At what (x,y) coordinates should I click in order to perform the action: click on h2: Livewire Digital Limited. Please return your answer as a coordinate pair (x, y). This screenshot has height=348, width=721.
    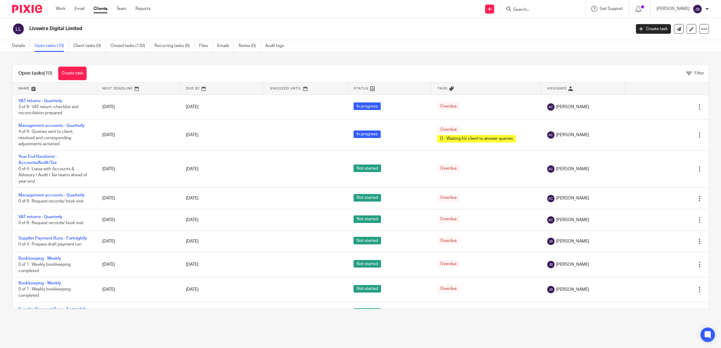
    Looking at the image, I should click on (268, 29).